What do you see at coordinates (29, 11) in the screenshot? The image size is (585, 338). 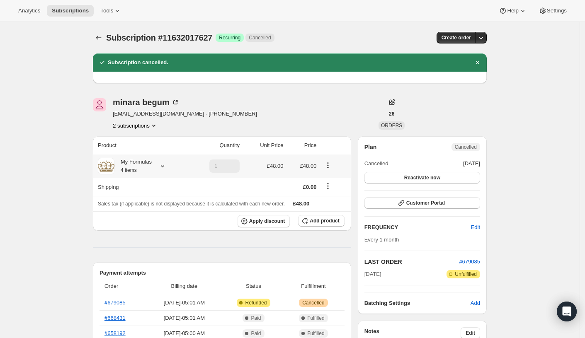 I see `span: Analytics` at bounding box center [29, 11].